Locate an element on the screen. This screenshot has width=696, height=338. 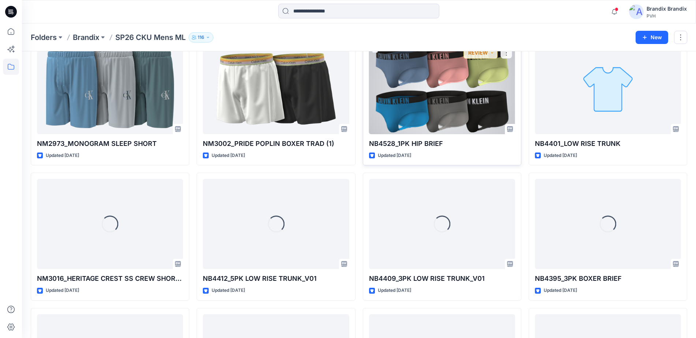
p: NB4401_LOW RISE TRUNK is located at coordinates (608, 144).